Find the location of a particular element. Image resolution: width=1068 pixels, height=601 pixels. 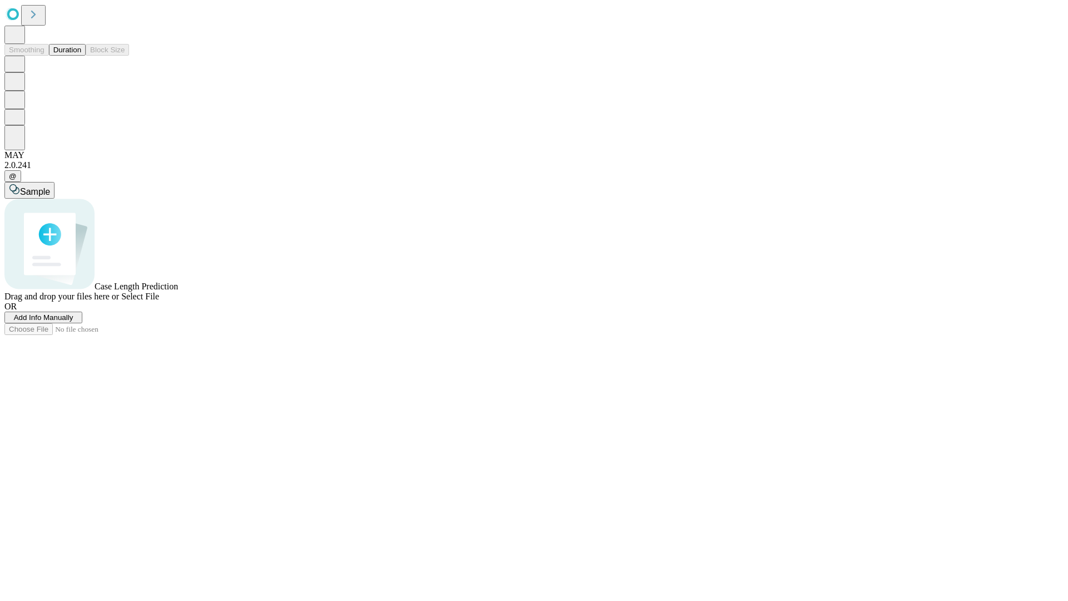

button: Block Size is located at coordinates (107, 50).